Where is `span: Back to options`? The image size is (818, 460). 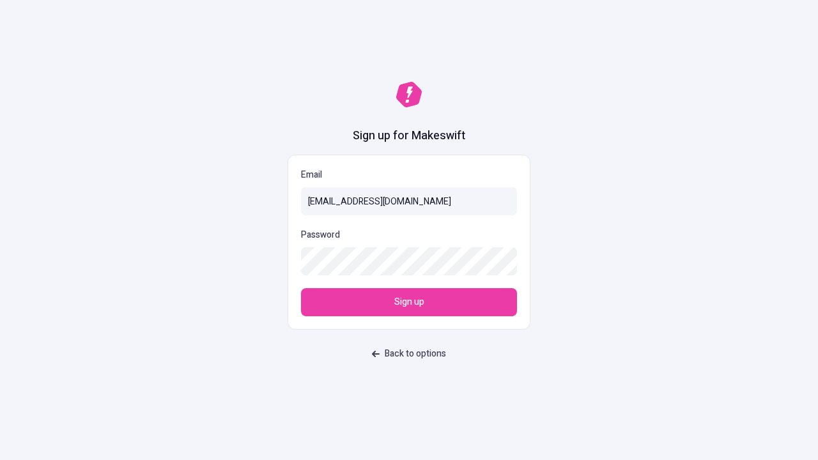
span: Back to options is located at coordinates (415, 354).